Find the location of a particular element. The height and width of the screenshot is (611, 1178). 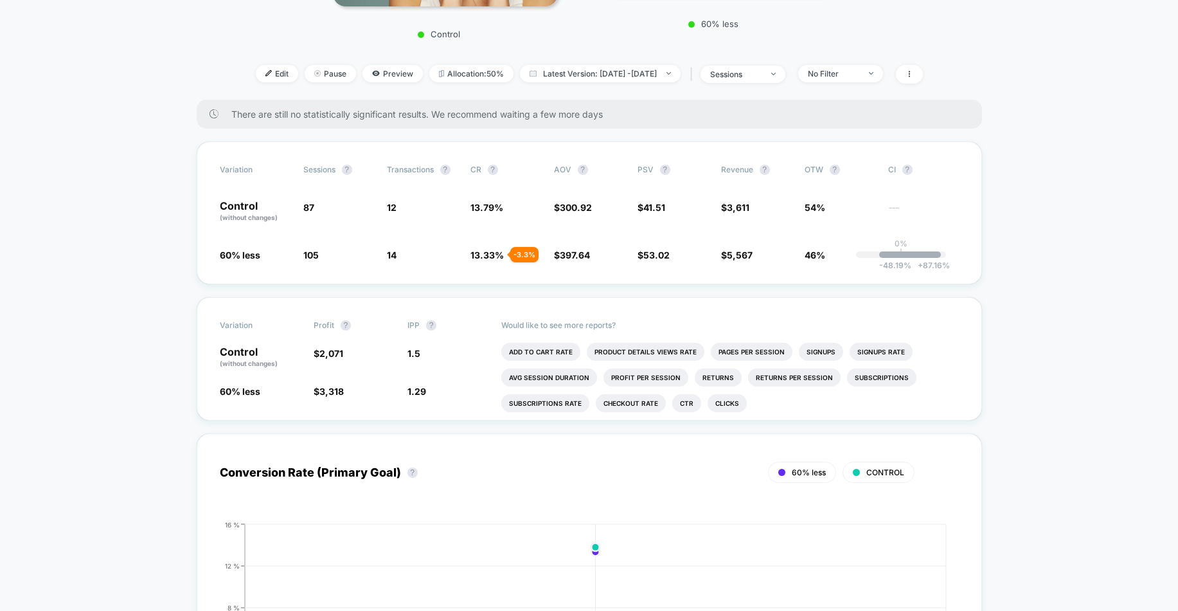

li: Returns is located at coordinates (718, 377).